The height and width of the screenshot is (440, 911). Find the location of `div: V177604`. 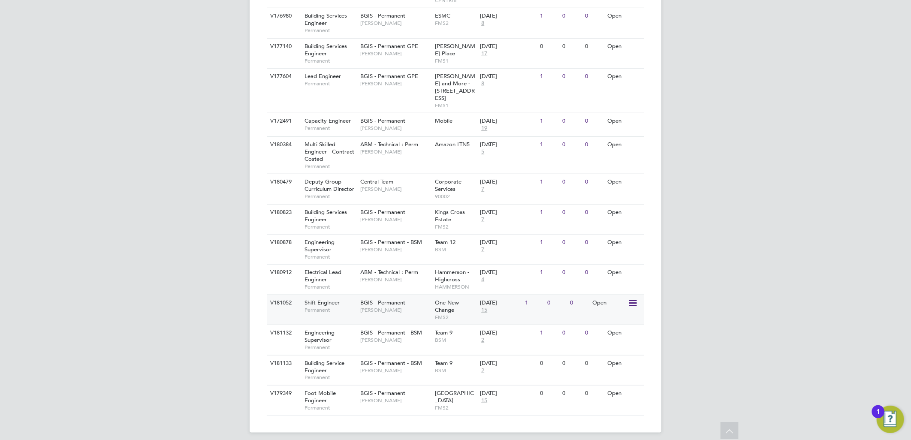

div: V177604 is located at coordinates (283, 76).